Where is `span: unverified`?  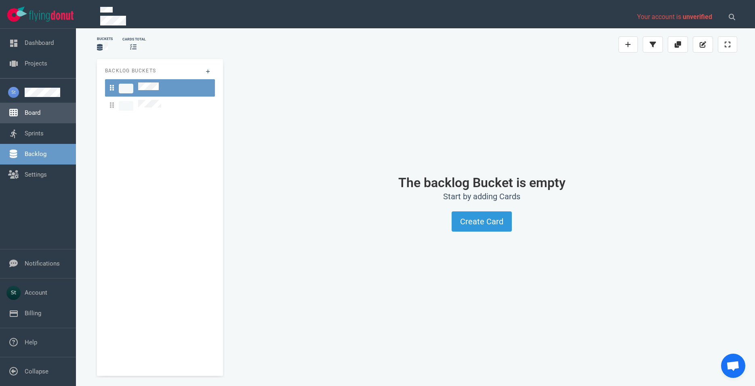
span: unverified is located at coordinates (697, 17).